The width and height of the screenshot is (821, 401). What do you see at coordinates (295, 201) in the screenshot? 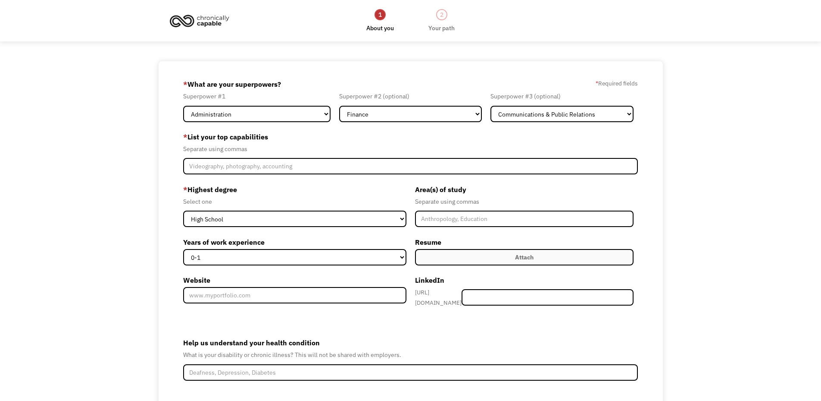
I see `div: Select one` at bounding box center [295, 201].